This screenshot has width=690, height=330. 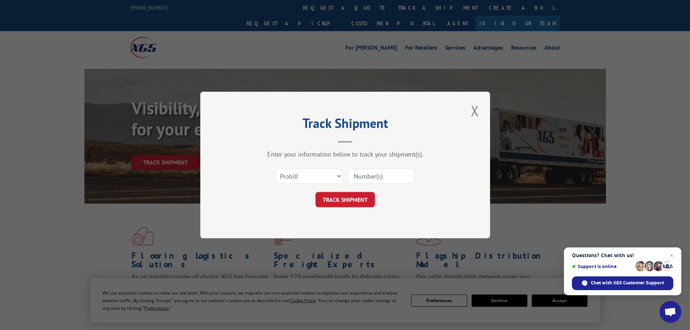 I want to click on h2: Track Shipment, so click(x=345, y=125).